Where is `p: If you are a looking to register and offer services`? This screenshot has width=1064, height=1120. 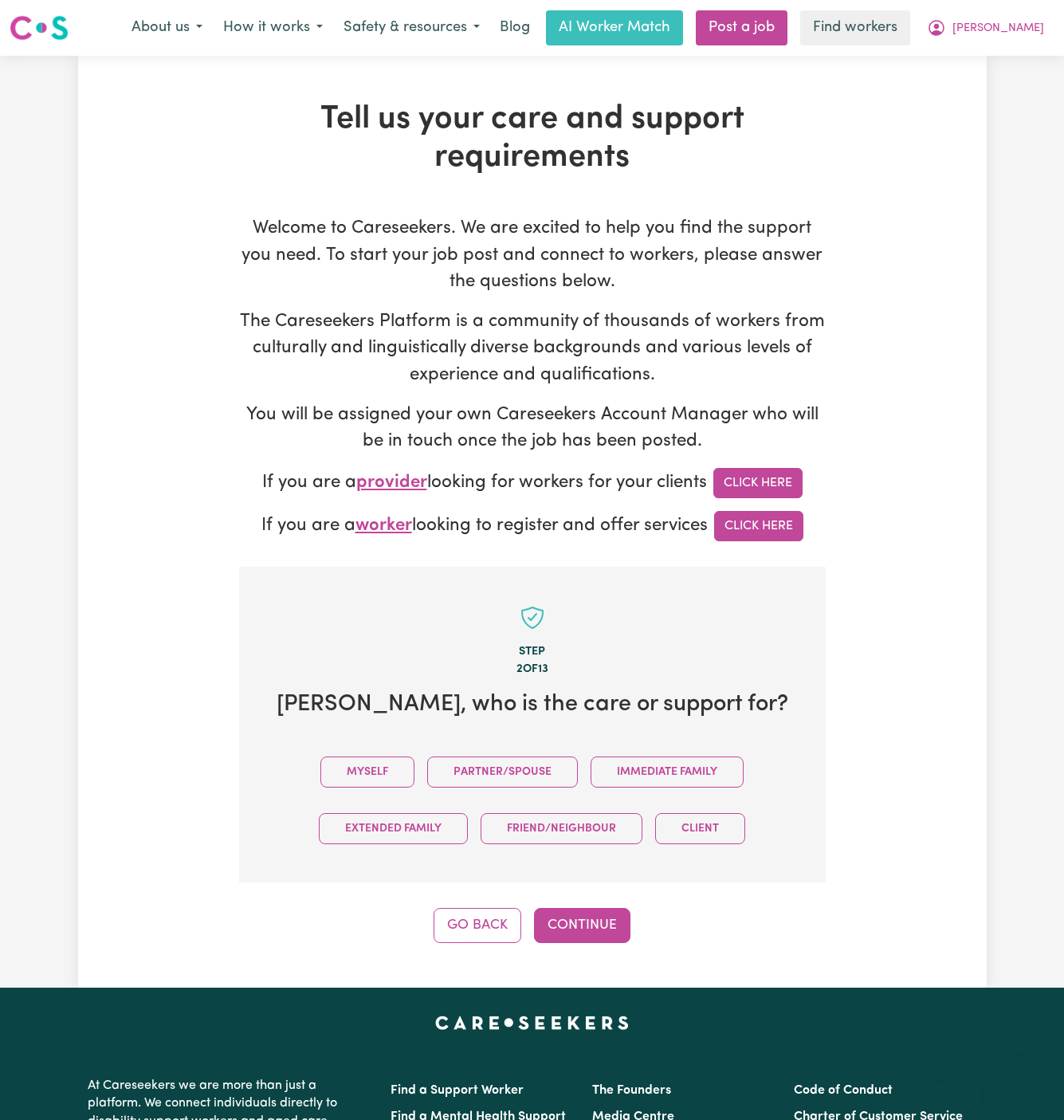
p: If you are a looking to register and offer services is located at coordinates (532, 526).